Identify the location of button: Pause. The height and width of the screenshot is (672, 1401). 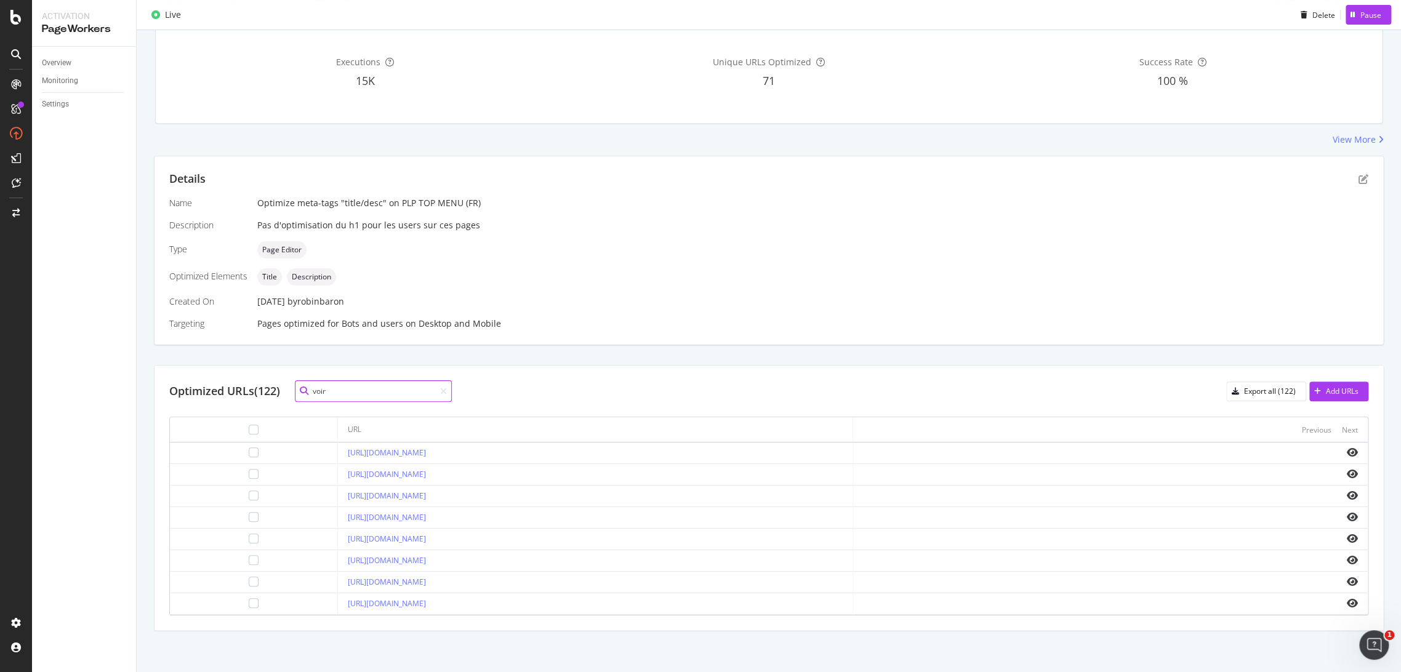
(1368, 15).